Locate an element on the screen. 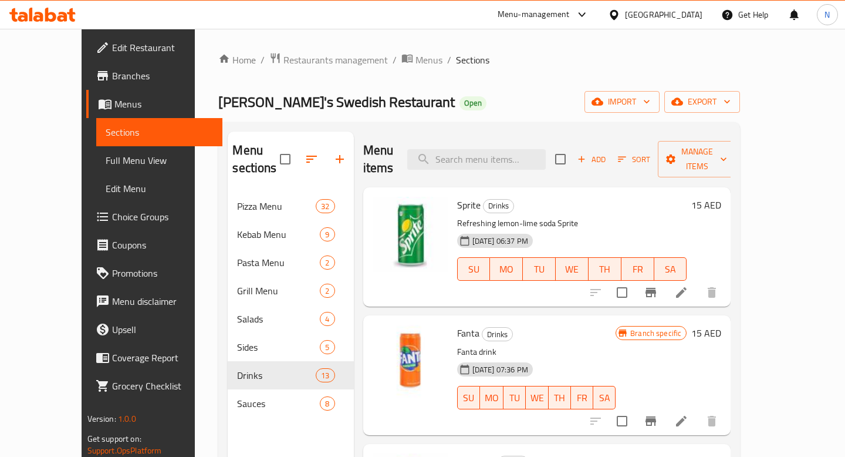  a: Upsell is located at coordinates (154, 329).